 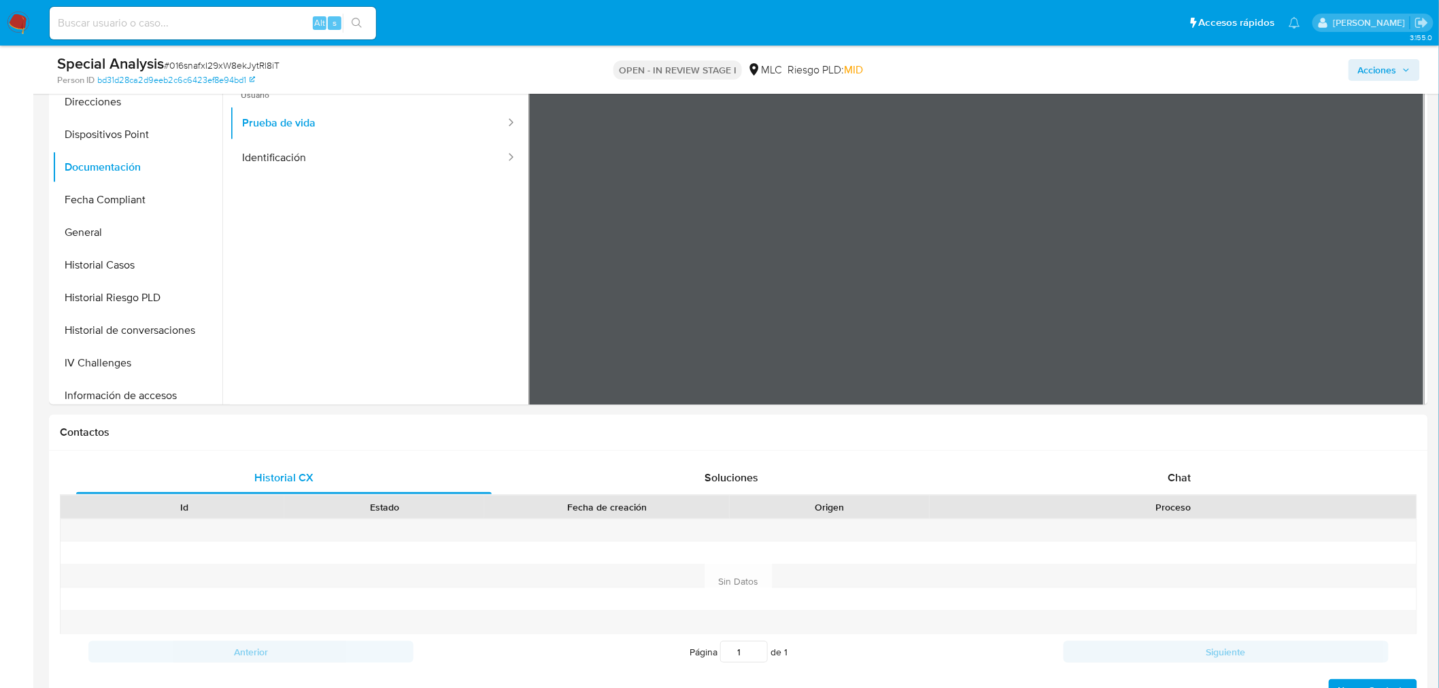 I want to click on span: # 016snafxI29xW8ekJytRl8iT, so click(x=222, y=65).